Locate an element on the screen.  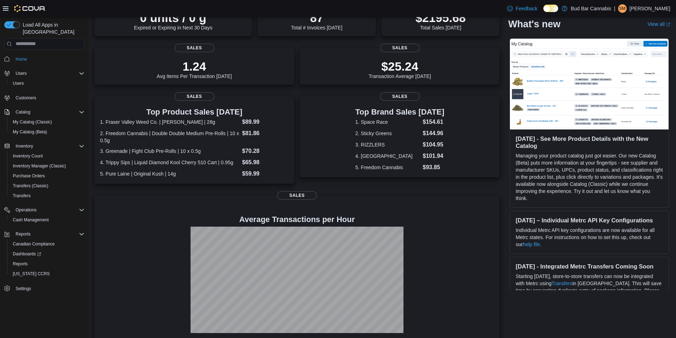
dd: $93.85 is located at coordinates (433, 168).